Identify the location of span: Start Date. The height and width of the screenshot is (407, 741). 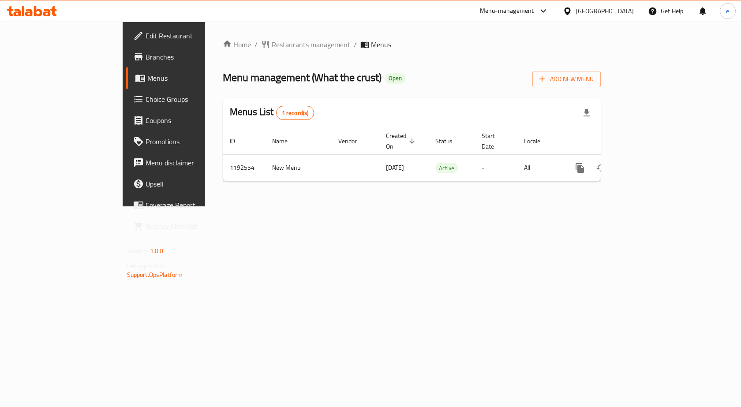
(494, 141).